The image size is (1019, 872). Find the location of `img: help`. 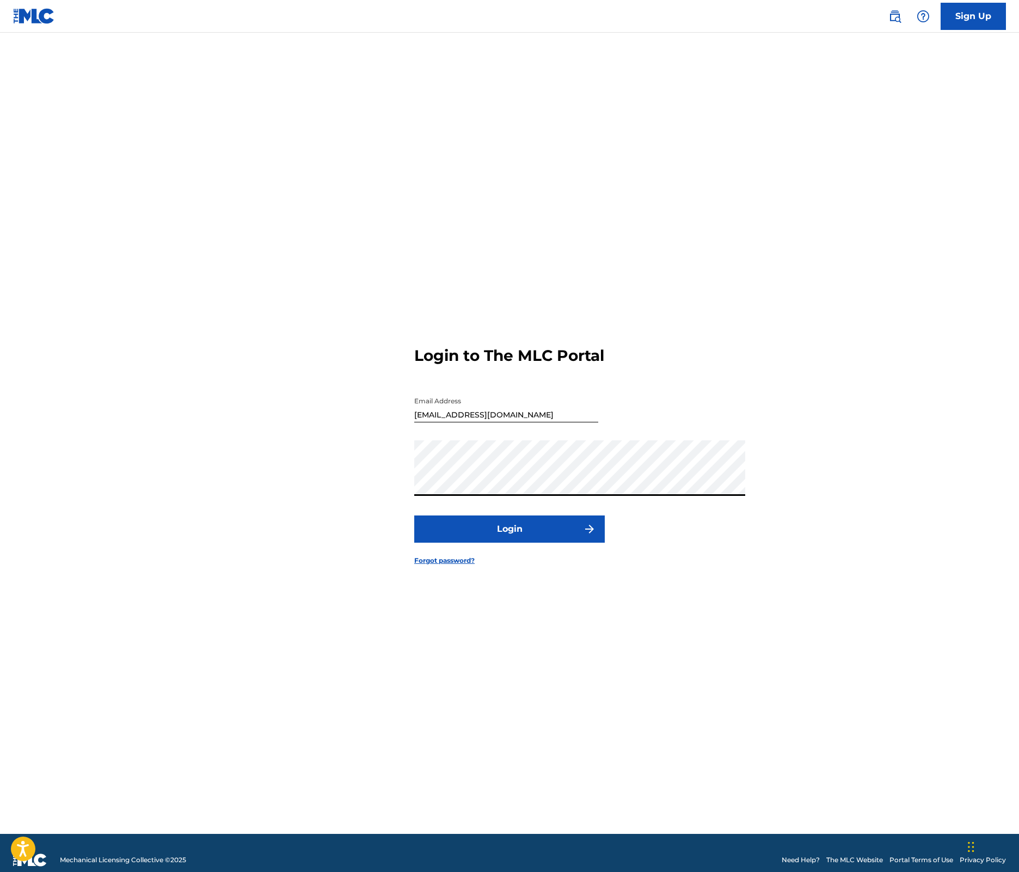

img: help is located at coordinates (923, 16).